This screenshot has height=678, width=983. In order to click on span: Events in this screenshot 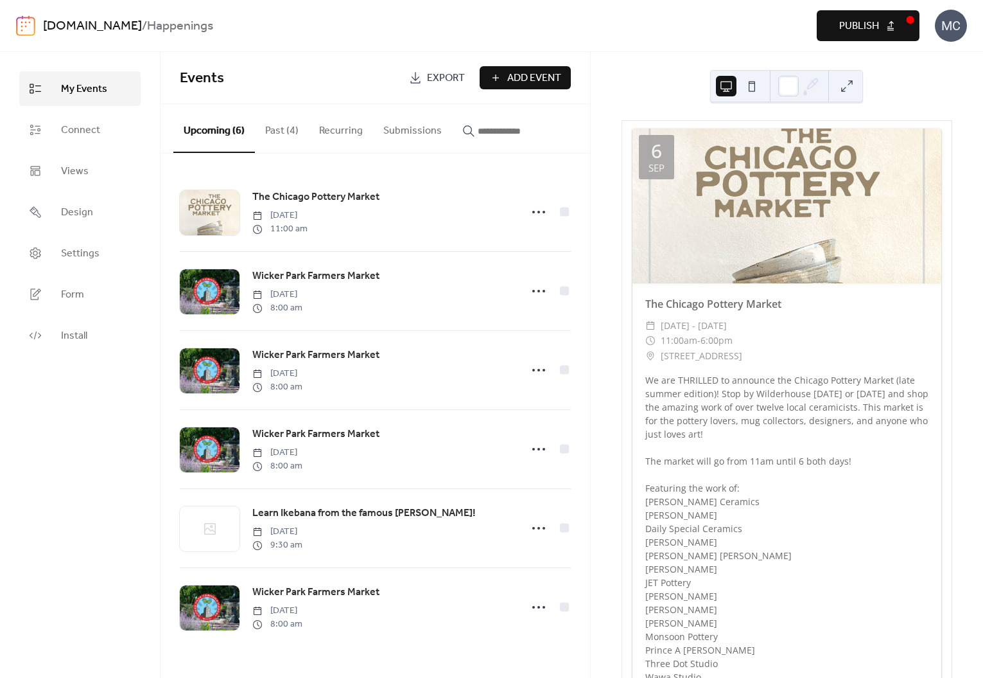, I will do `click(202, 78)`.